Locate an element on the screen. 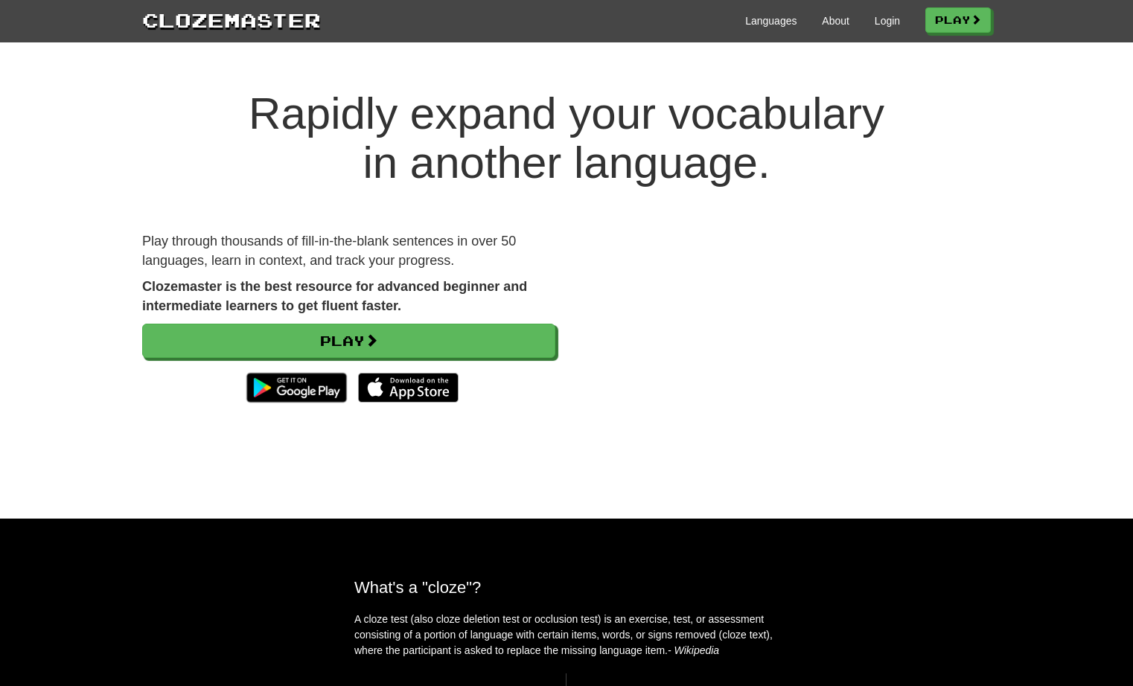  a: Languages is located at coordinates (771, 21).